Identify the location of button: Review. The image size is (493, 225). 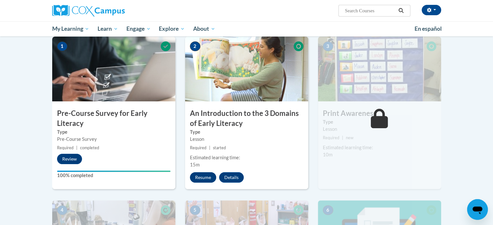
(69, 159).